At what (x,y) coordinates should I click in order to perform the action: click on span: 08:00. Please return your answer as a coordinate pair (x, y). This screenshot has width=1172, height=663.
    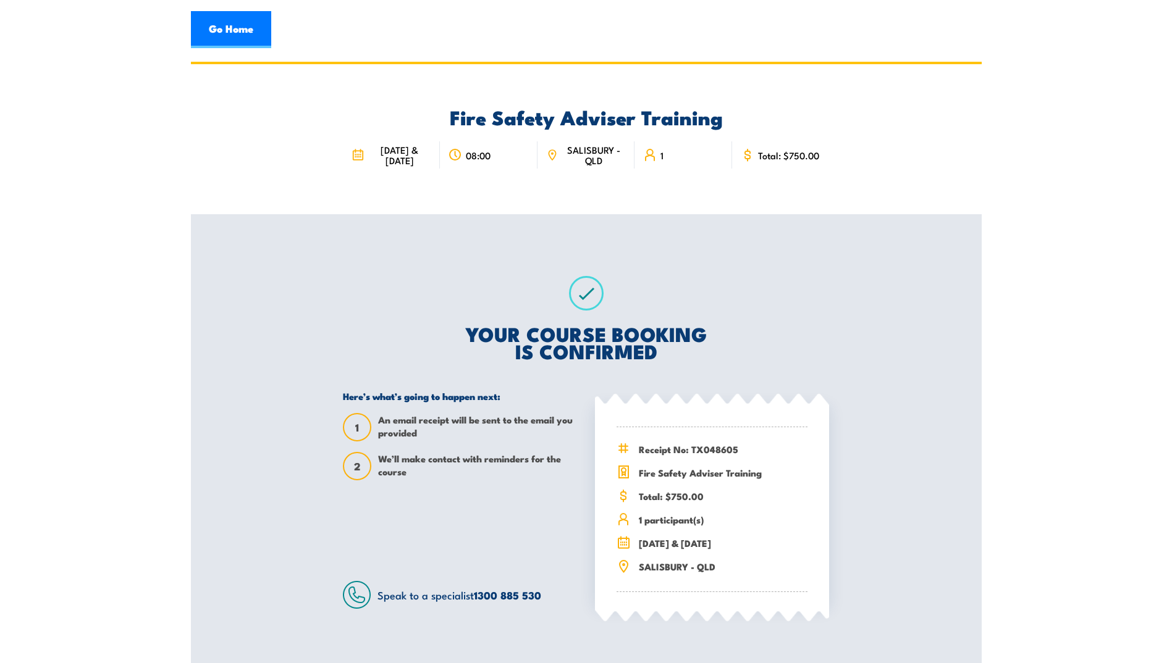
    Looking at the image, I should click on (478, 155).